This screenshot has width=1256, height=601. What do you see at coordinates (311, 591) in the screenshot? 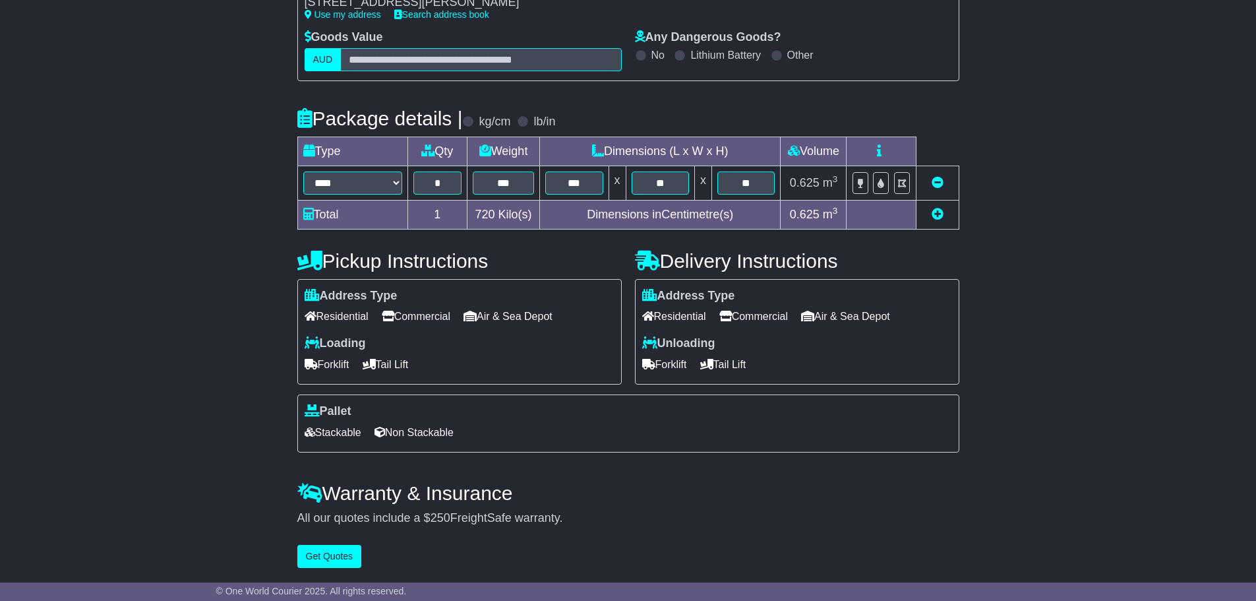
I see `span: © One World Courier 2025. All rights reserved.` at bounding box center [311, 591].